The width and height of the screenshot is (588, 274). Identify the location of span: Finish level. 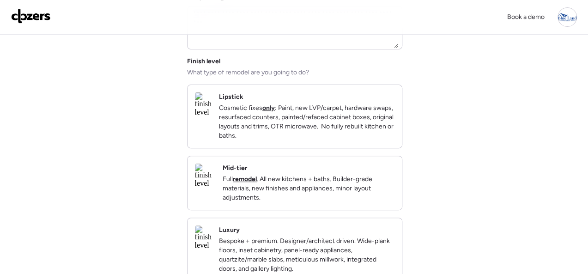
(204, 61).